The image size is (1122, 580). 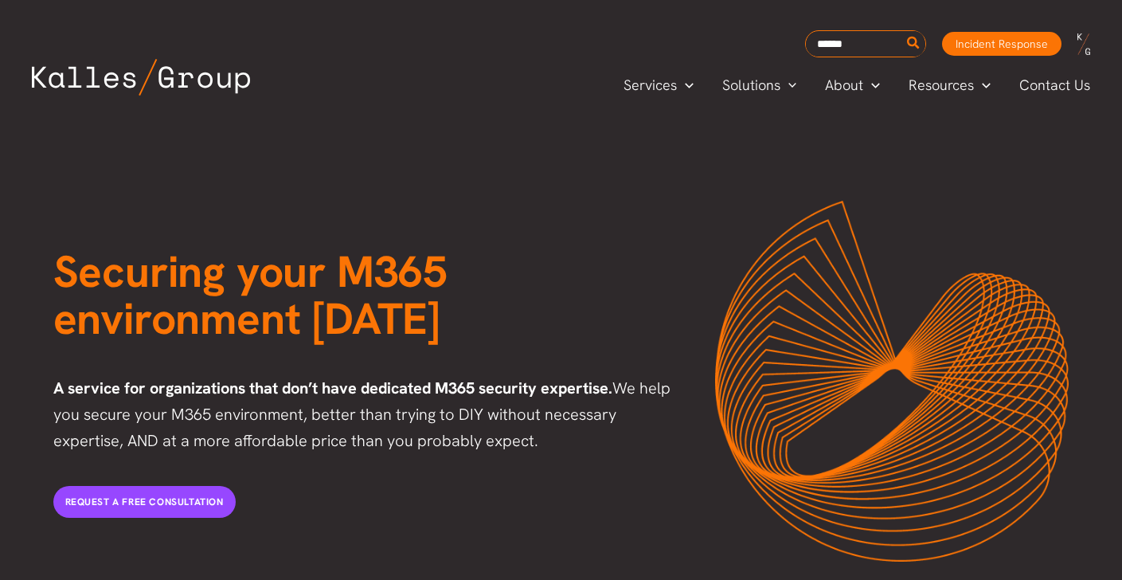 What do you see at coordinates (852, 85) in the screenshot?
I see `a: AboutMenu Toggle` at bounding box center [852, 85].